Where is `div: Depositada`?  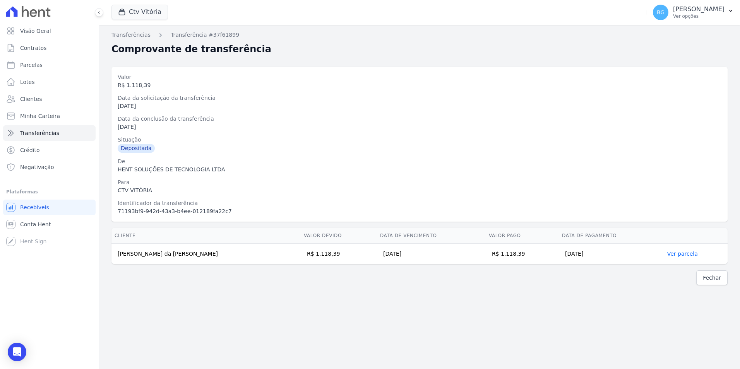 div: Depositada is located at coordinates (136, 148).